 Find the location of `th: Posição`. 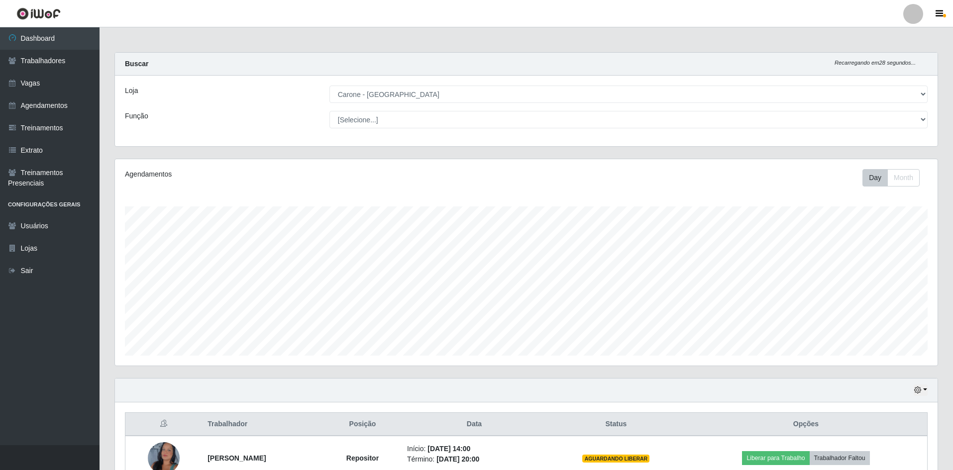

th: Posição is located at coordinates (362, 424).